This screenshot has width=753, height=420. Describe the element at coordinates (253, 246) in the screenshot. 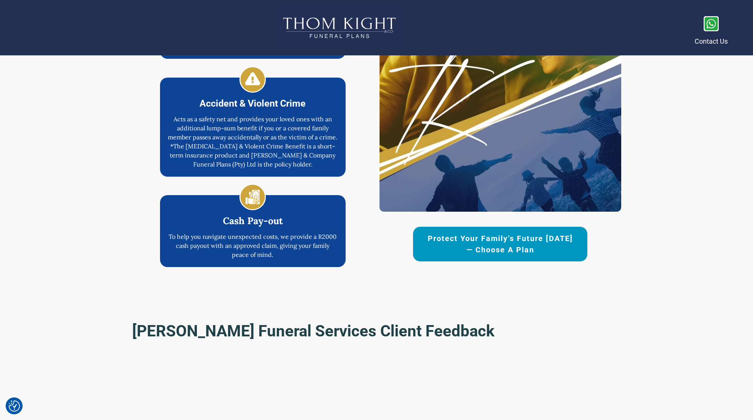

I see `p: To help you navigate unexpected costs, we provide a R2000 cash payout with an approved claim, giv...` at that location.